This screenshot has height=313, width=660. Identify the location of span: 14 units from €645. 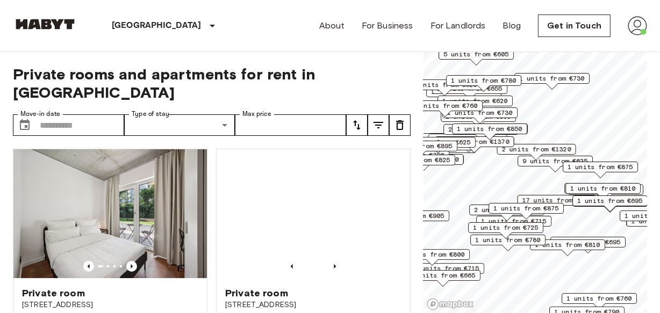
(468, 139).